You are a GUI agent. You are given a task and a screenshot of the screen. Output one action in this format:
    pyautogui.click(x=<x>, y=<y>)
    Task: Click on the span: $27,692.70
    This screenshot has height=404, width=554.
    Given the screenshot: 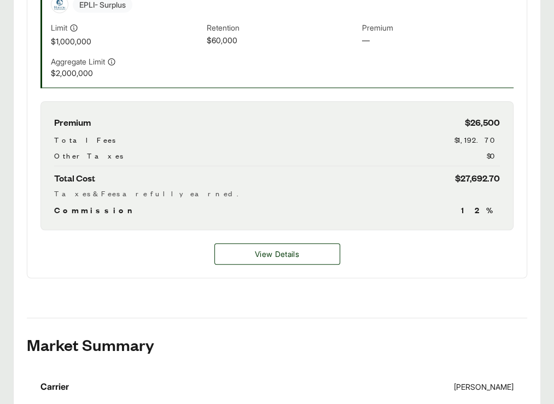 What is the action you would take?
    pyautogui.click(x=477, y=178)
    